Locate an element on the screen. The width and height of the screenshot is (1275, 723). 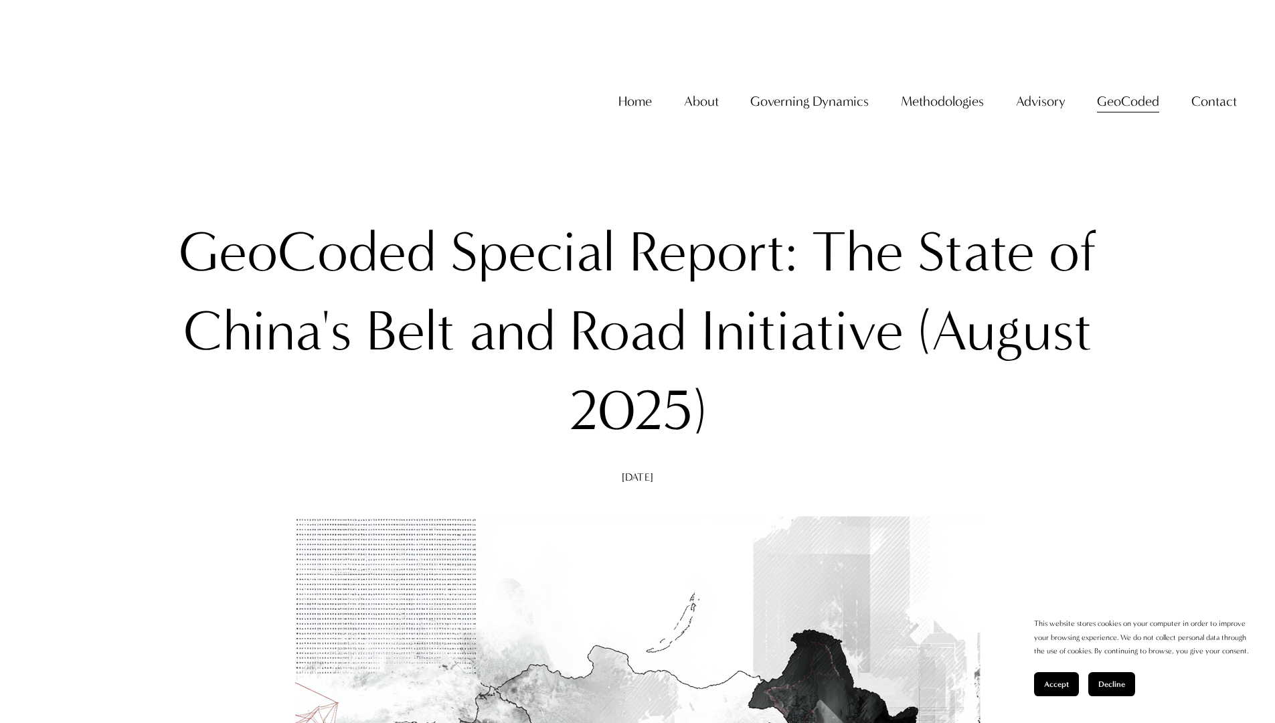
img: Christopher Sanchez &amp; Co. is located at coordinates (100, 101).